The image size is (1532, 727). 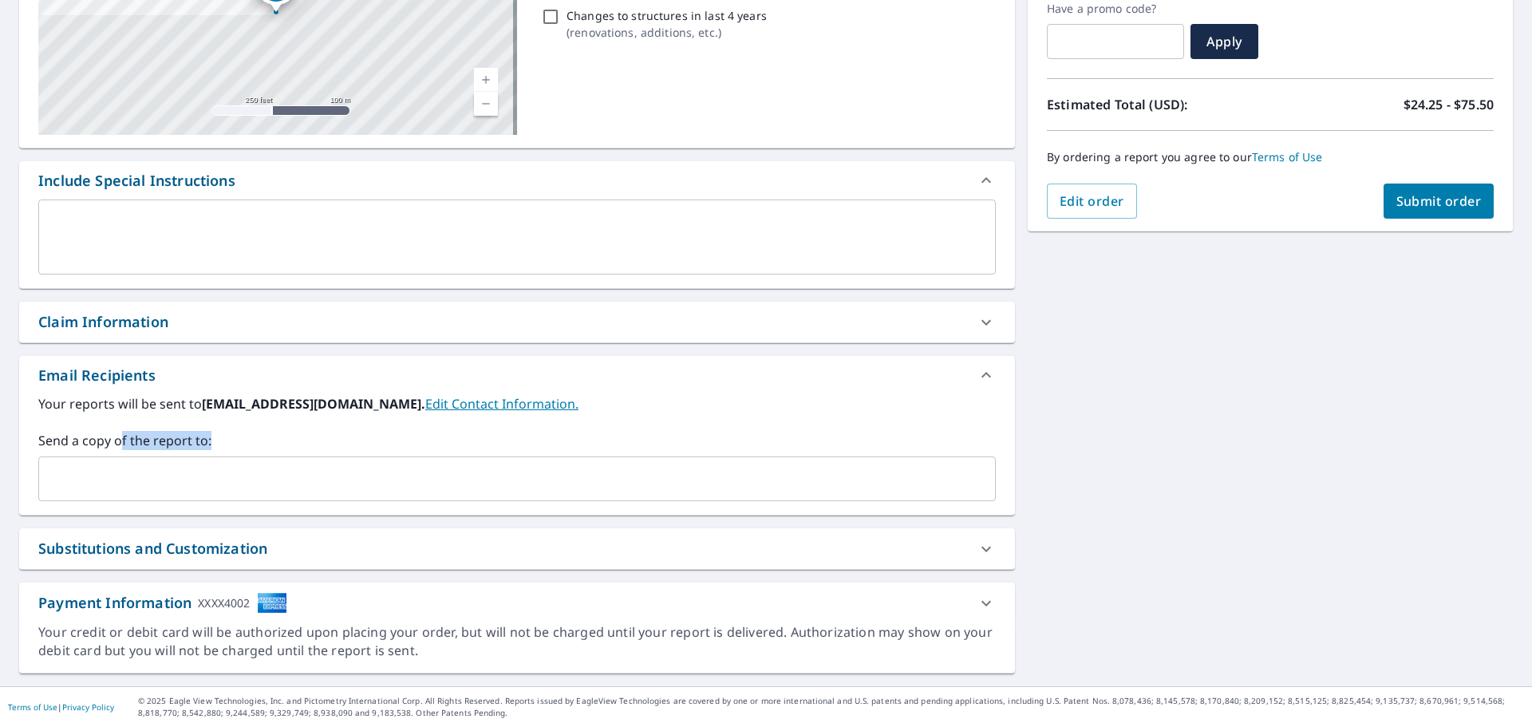 I want to click on p: © 2025 Eagle View Technologies, Inc. and Pictometry International Corp. All Rights Reserved. Repo..., so click(x=831, y=707).